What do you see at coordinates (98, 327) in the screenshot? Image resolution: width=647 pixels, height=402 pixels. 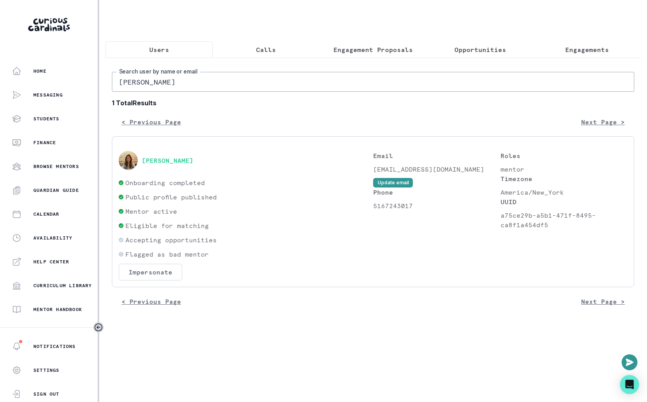 I see `button: Toggle sidebar` at bounding box center [98, 327].